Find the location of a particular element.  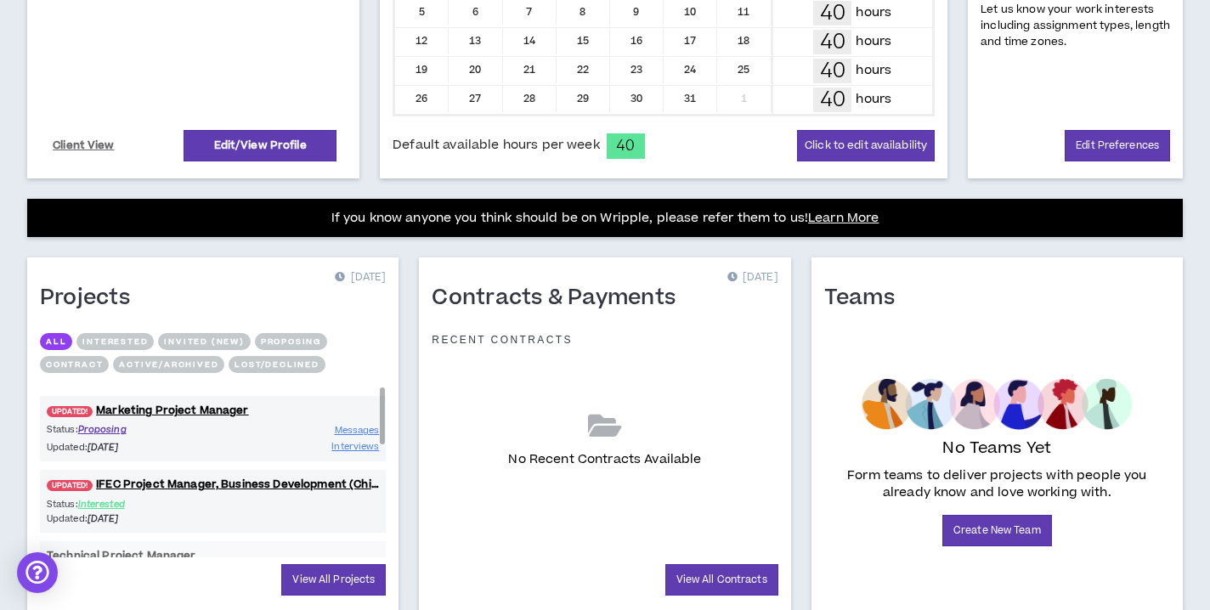

a: Messages is located at coordinates (357, 430).